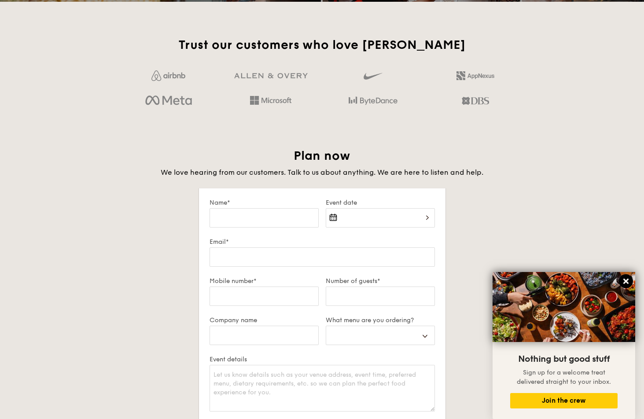  Describe the element at coordinates (322, 388) in the screenshot. I see `textarea: Let us know details such as your venue address, event time, preferred menu, dietary requirements,...` at that location.